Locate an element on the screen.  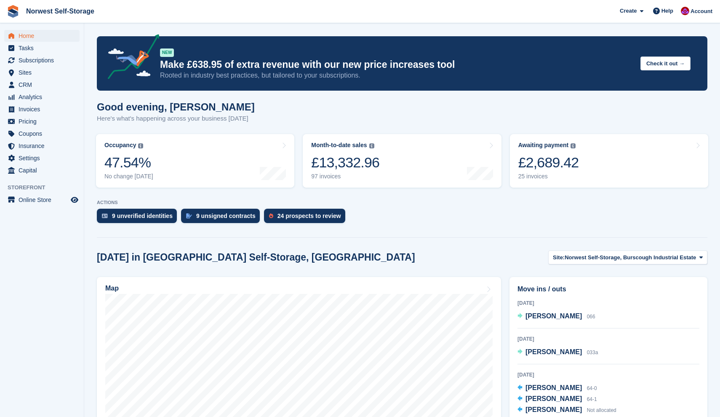
button: Site: Norwest Self-Storage, Burscough Industrial Estate is located at coordinates (628, 257).